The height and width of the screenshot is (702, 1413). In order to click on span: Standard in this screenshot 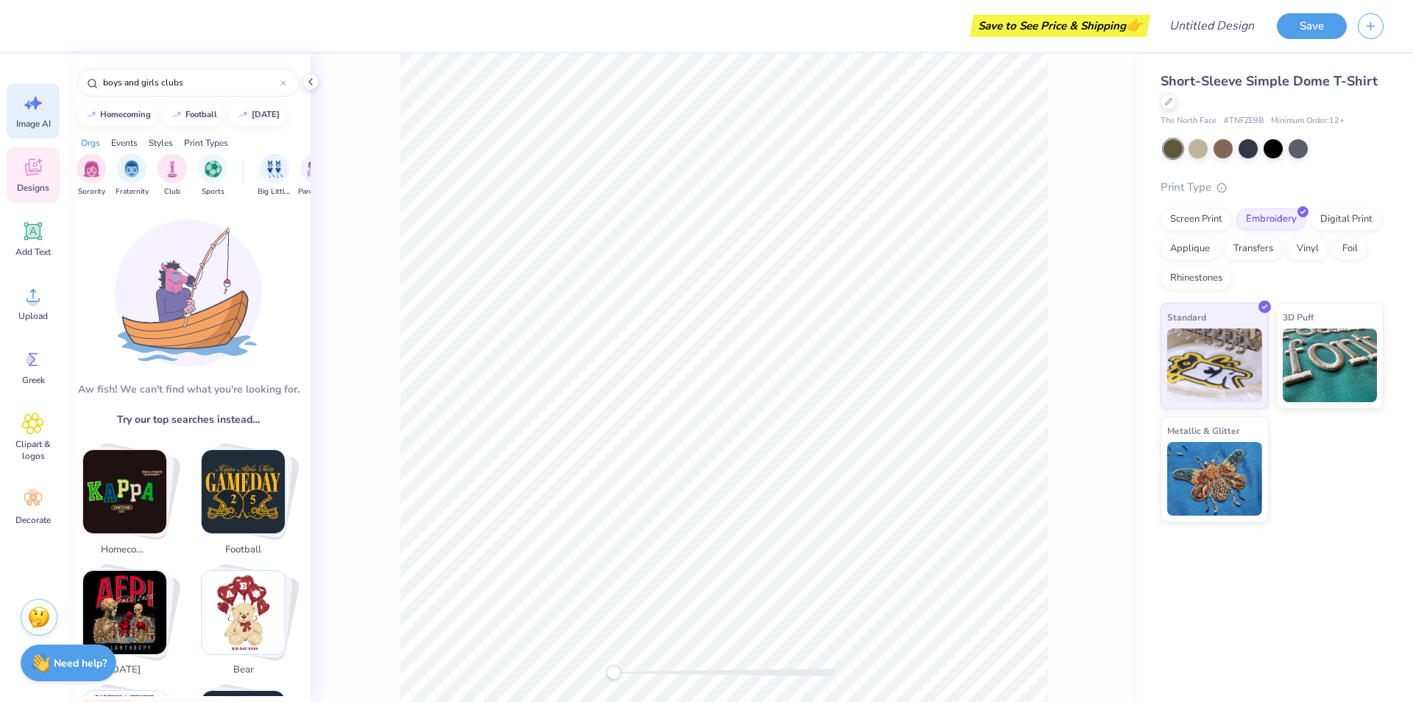, I will do `click(1187, 317)`.